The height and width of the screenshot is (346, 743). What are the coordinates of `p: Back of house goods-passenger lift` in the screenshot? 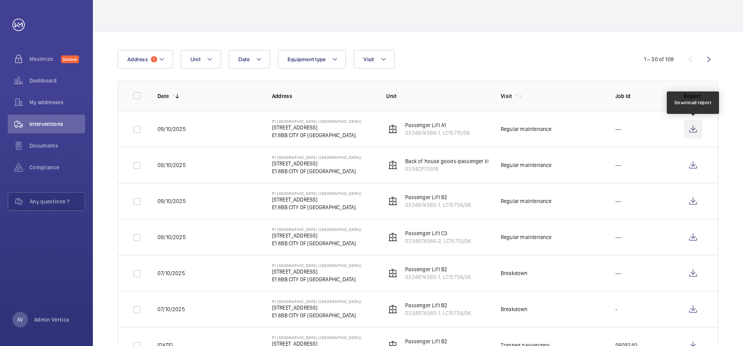 It's located at (448, 161).